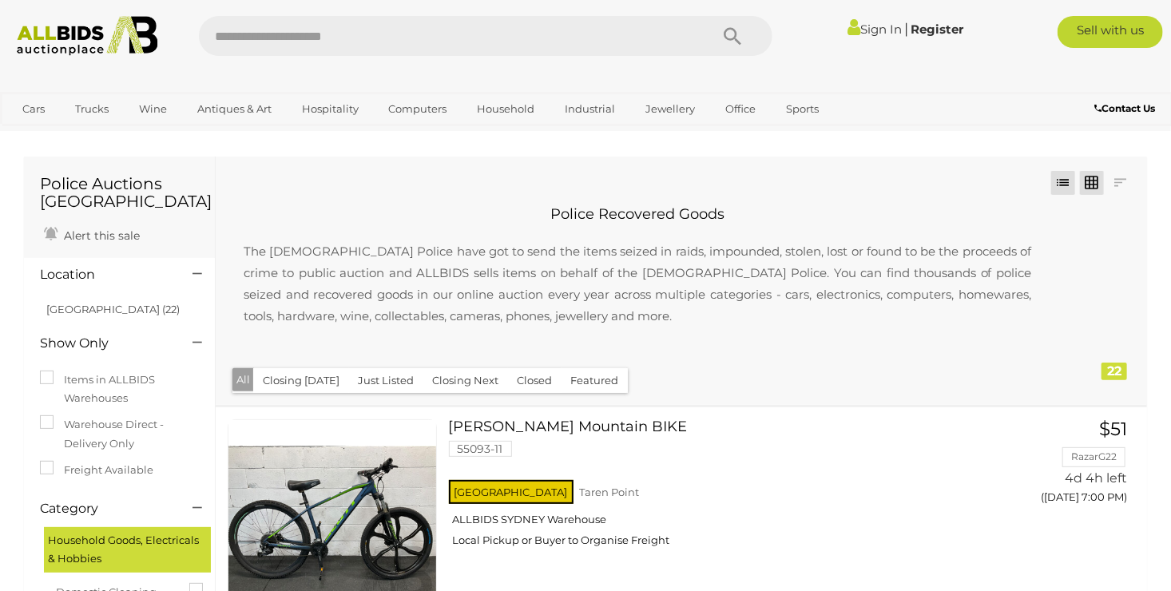 Image resolution: width=1171 pixels, height=591 pixels. I want to click on a: Wine, so click(153, 109).